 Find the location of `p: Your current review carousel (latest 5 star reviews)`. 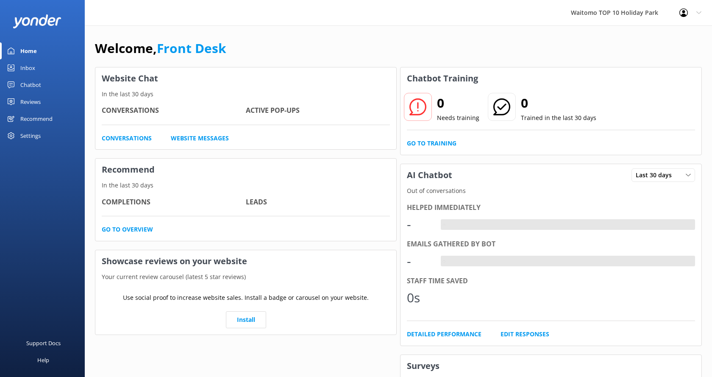

p: Your current review carousel (latest 5 star reviews) is located at coordinates (246, 277).